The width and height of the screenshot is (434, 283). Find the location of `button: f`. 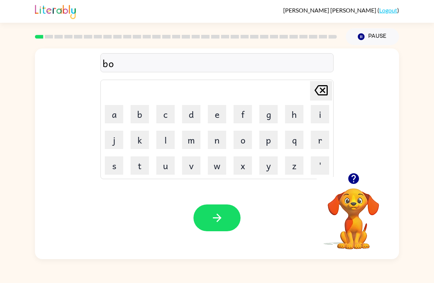

button: f is located at coordinates (243, 114).